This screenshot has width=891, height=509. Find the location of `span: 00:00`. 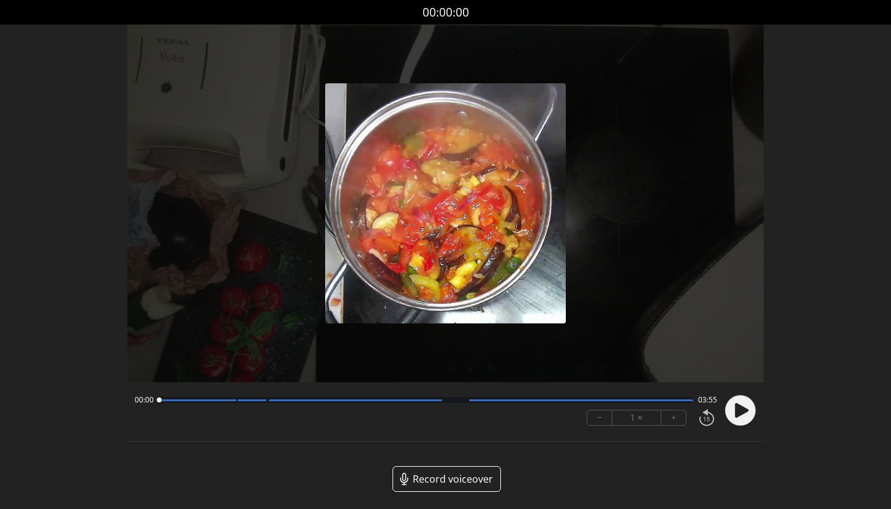

span: 00:00 is located at coordinates (144, 400).